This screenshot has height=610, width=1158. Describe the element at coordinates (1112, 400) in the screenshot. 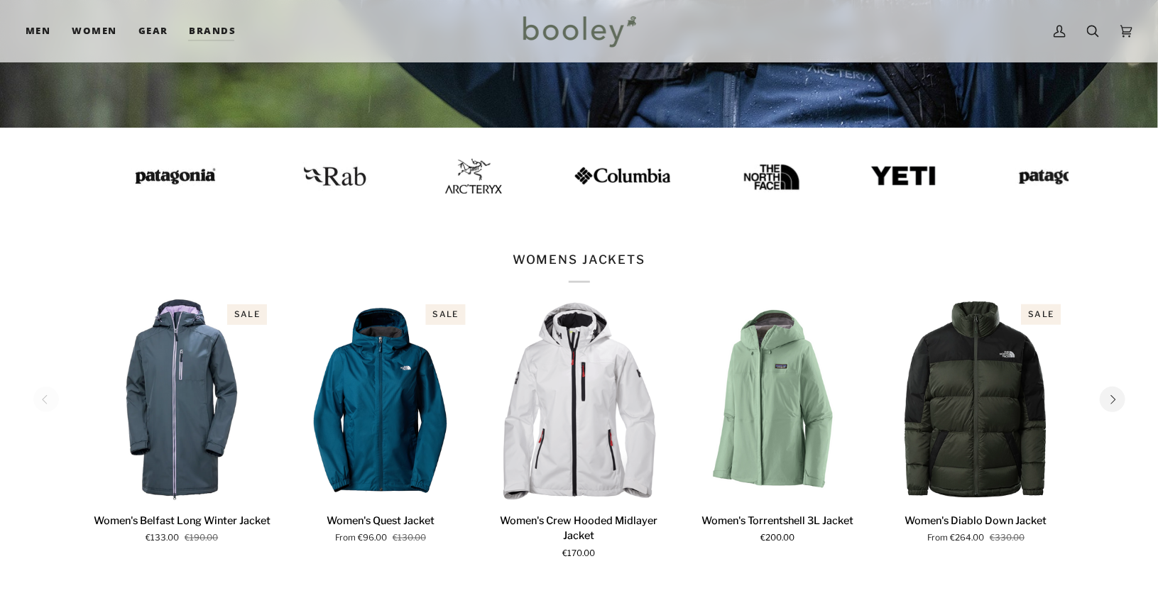

I see `button: Next` at that location.